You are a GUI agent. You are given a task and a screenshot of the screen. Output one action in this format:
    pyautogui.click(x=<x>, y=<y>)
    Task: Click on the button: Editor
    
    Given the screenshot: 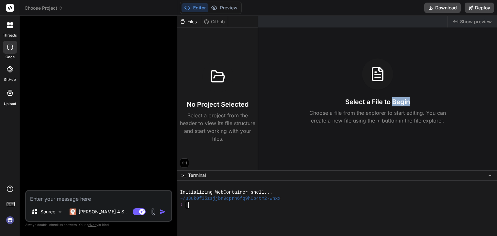 What is the action you would take?
    pyautogui.click(x=195, y=8)
    